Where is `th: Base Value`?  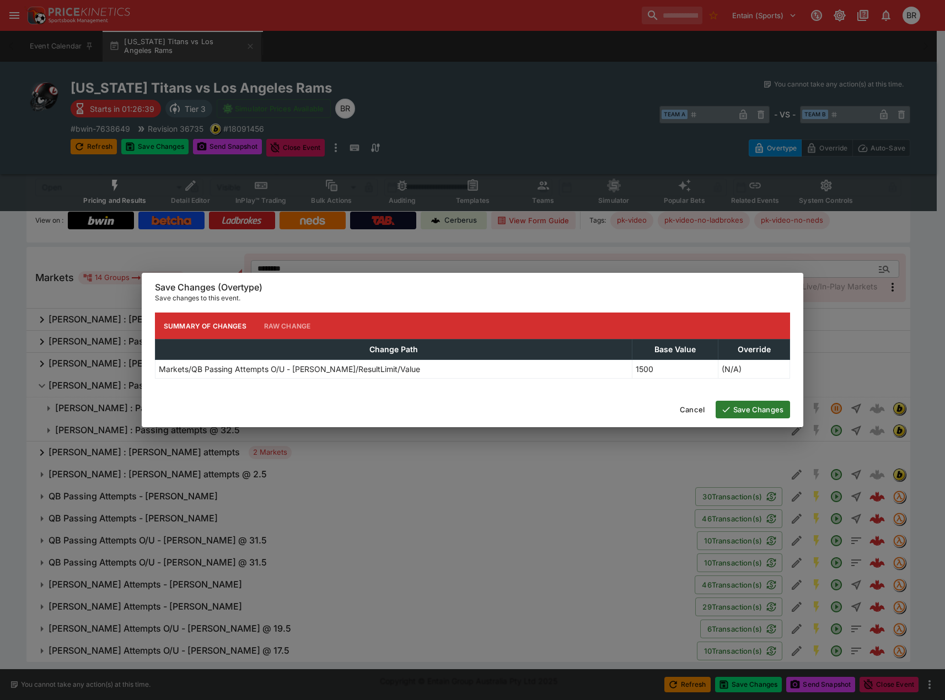 th: Base Value is located at coordinates (675, 349).